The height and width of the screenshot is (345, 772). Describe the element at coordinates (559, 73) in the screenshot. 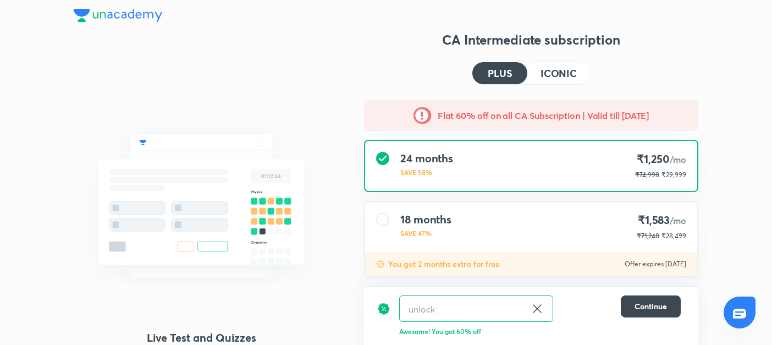

I see `h4: ICONIC` at that location.